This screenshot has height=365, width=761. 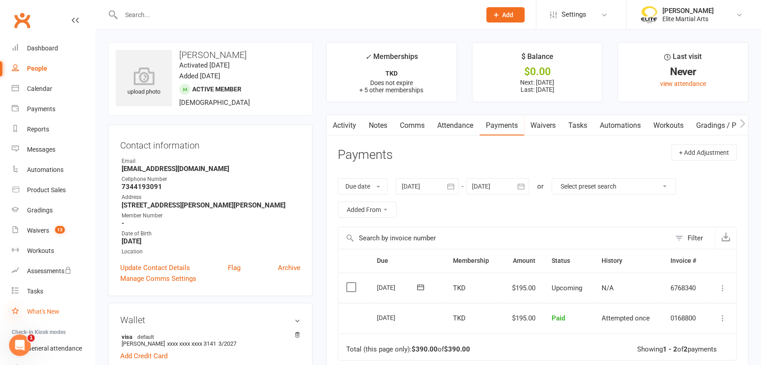 I want to click on div: Workouts, so click(x=41, y=251).